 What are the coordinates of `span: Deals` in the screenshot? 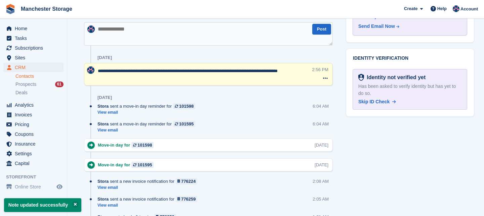 It's located at (21, 93).